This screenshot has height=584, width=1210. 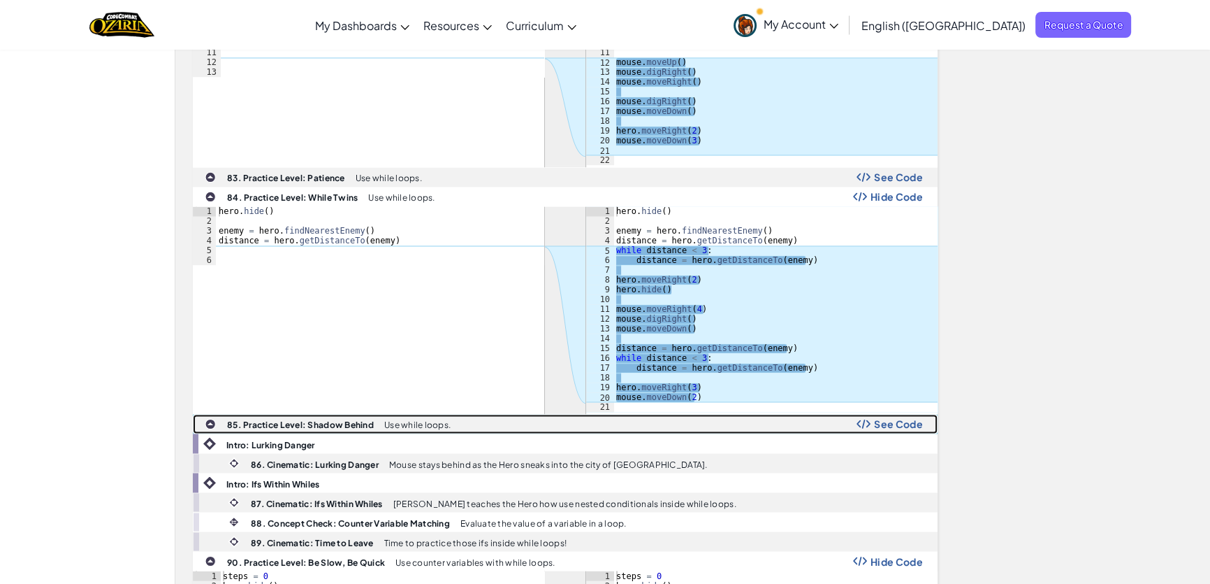 I want to click on a: Request a Quote, so click(x=1083, y=24).